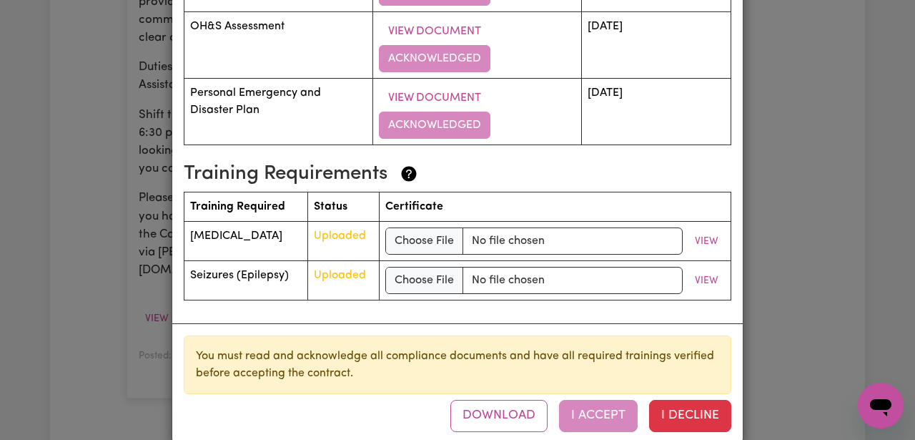  Describe the element at coordinates (555, 207) in the screenshot. I see `th: Certificate` at that location.